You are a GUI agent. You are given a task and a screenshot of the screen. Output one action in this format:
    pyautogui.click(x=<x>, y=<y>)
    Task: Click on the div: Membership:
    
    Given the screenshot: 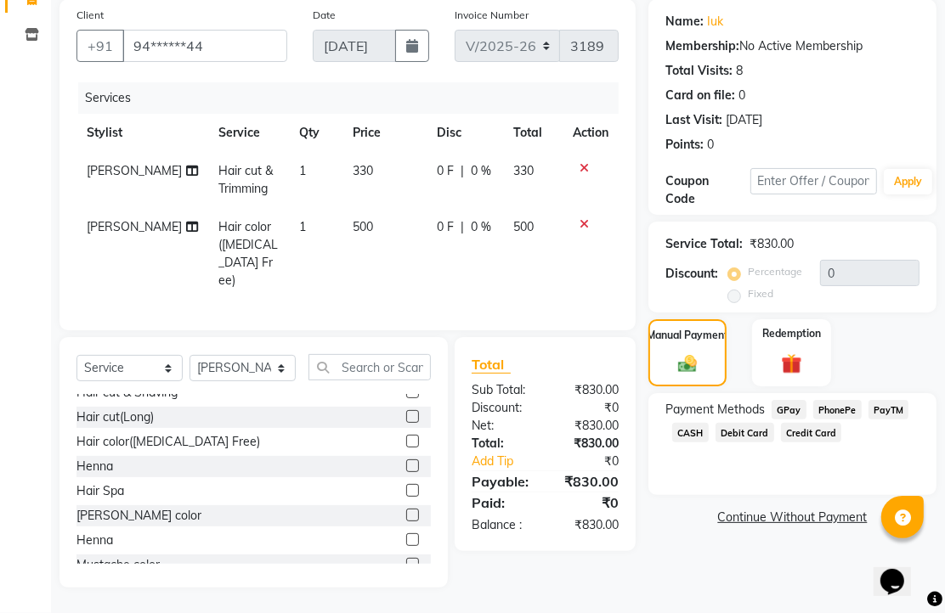 What is the action you would take?
    pyautogui.click(x=702, y=46)
    